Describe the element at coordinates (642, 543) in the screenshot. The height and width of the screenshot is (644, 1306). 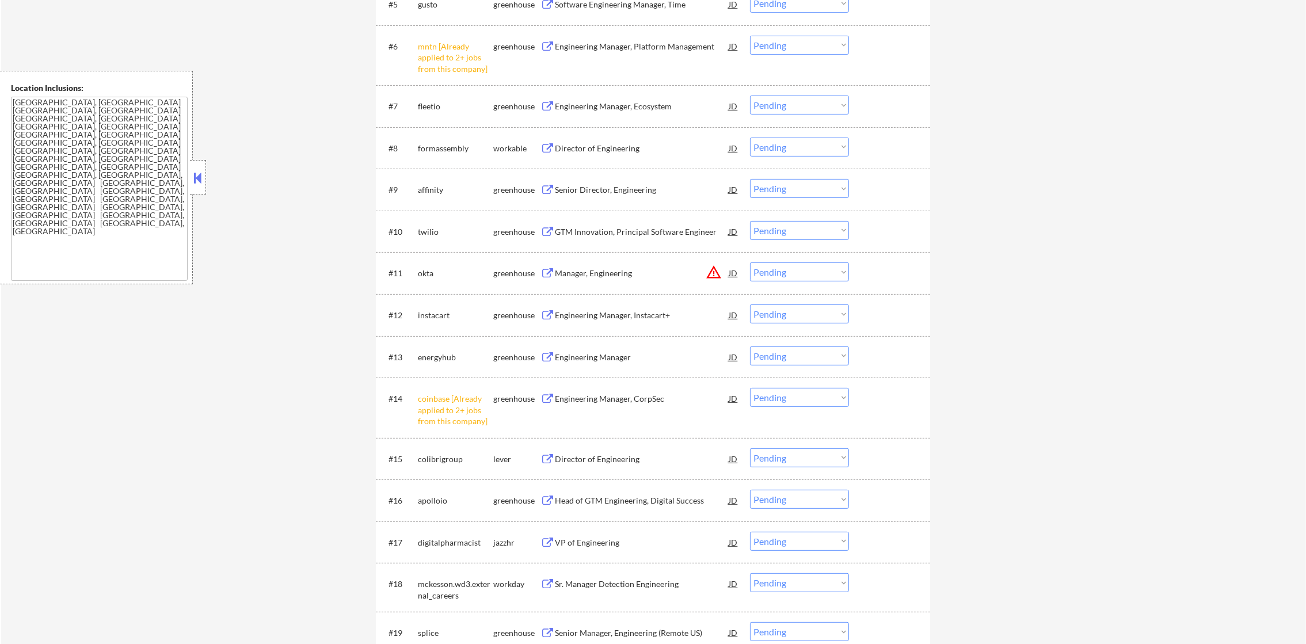
I see `div: VP of Engineering` at that location.